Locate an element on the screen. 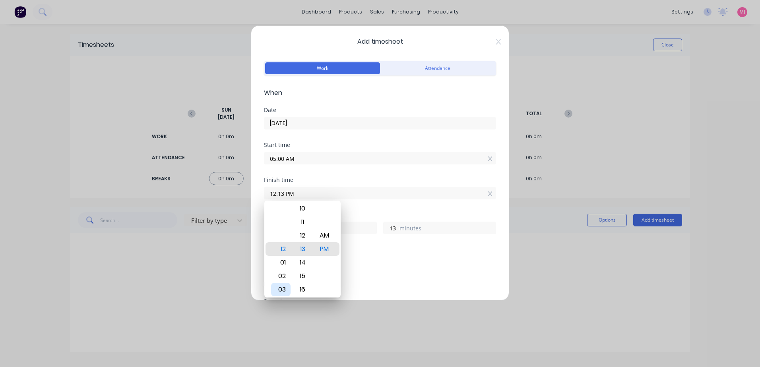  div: 15 is located at coordinates (302, 276).